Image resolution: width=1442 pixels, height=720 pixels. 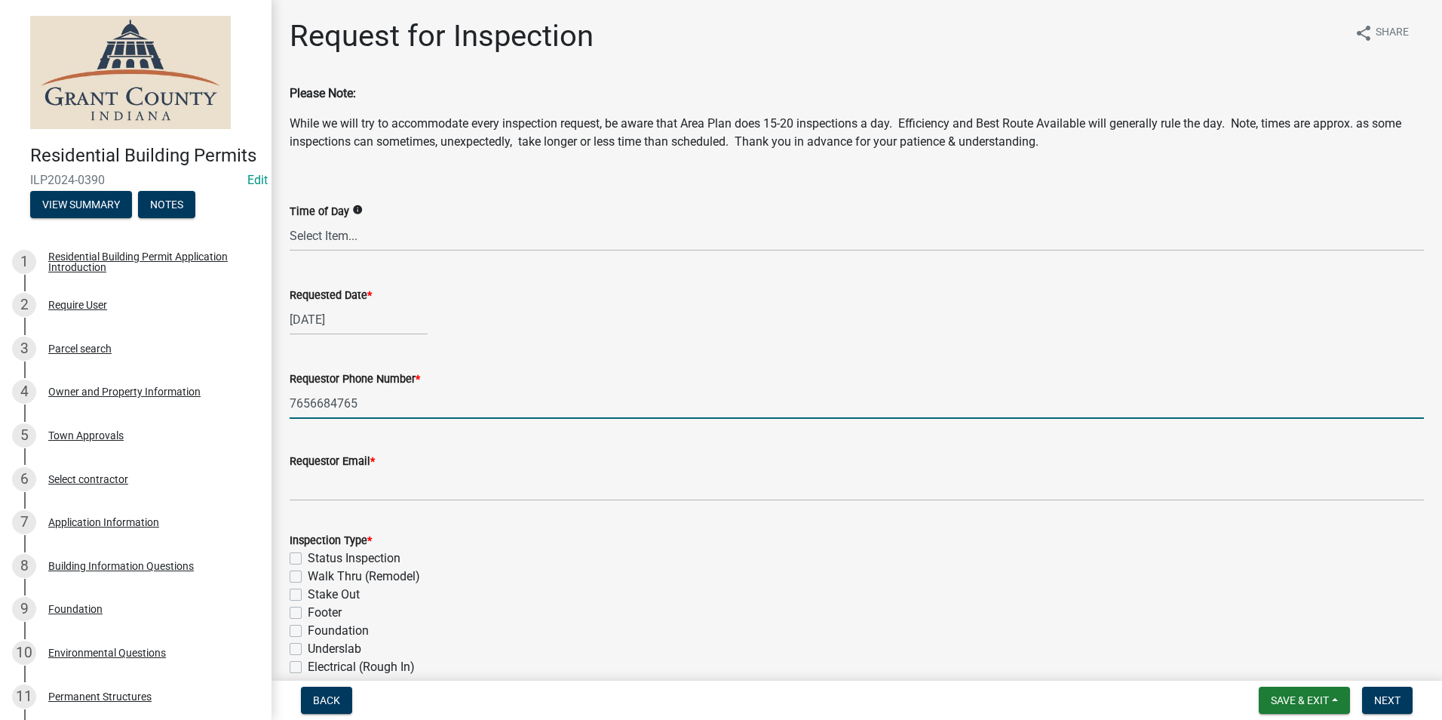 I want to click on span: Next, so click(x=1387, y=700).